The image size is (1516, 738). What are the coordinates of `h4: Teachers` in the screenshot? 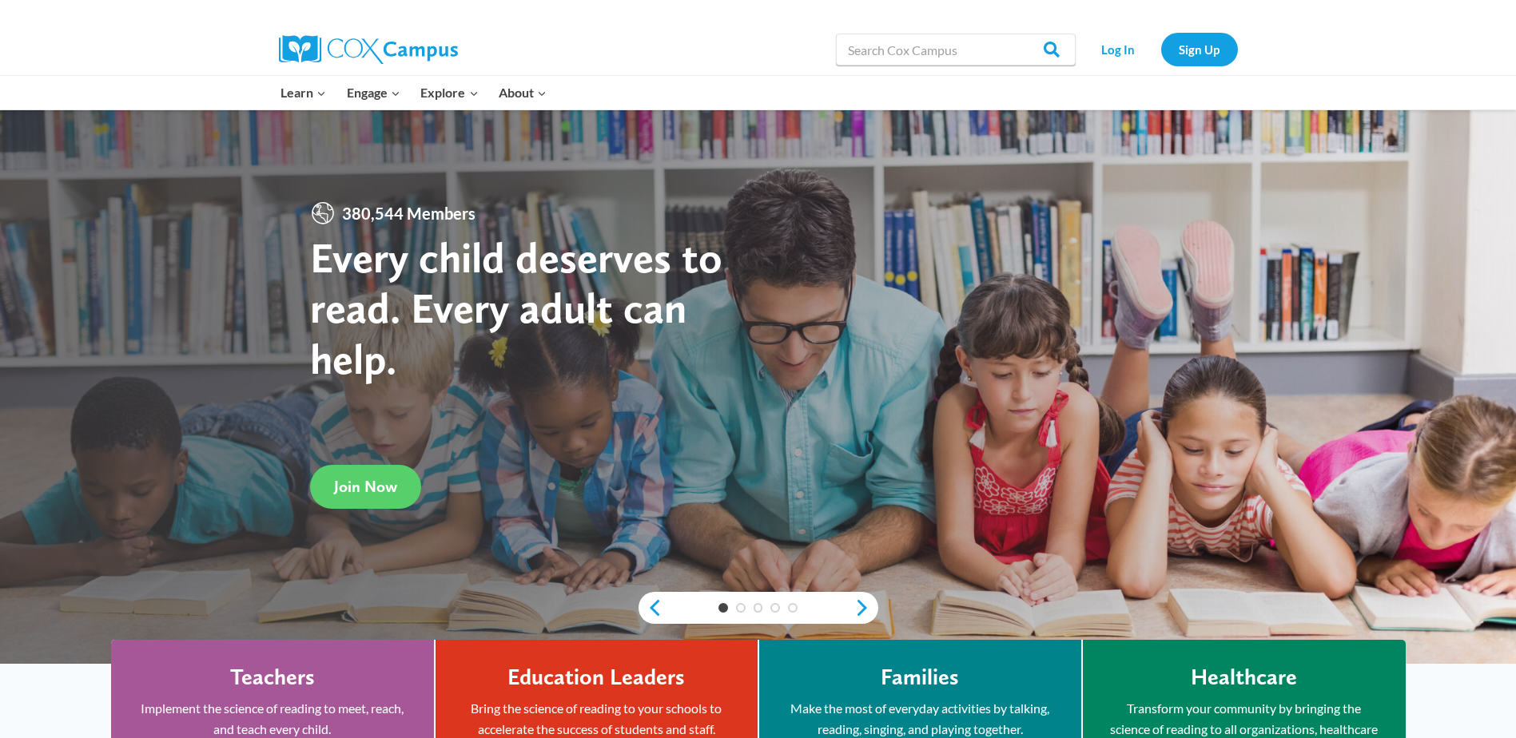 It's located at (272, 677).